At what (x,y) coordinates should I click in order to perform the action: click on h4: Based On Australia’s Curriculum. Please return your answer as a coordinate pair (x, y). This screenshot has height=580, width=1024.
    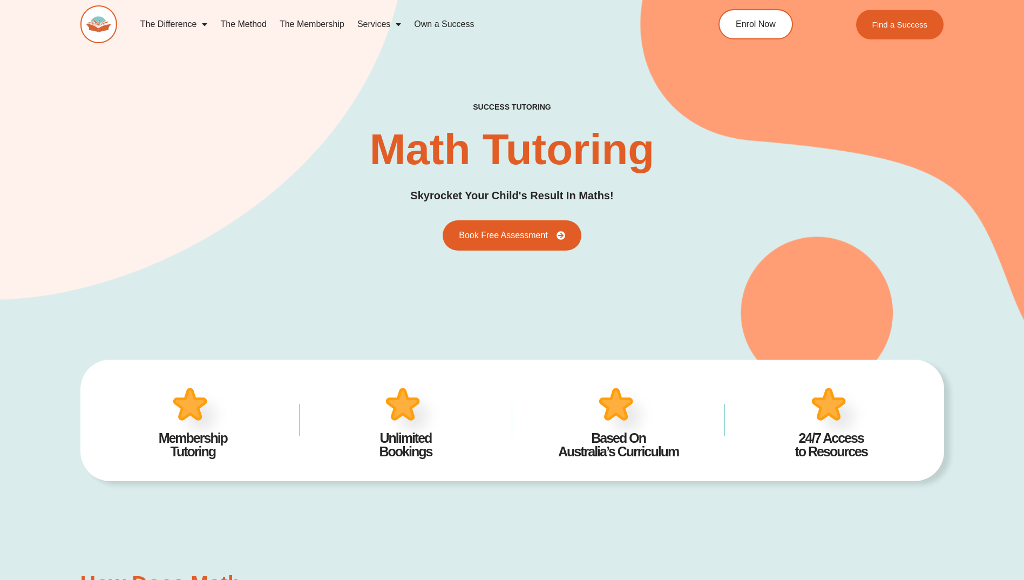
    Looking at the image, I should click on (619, 445).